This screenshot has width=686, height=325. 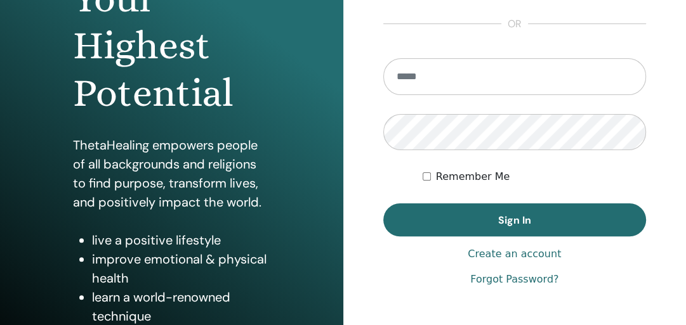 What do you see at coordinates (473, 177) in the screenshot?
I see `label: Remember Me` at bounding box center [473, 177].